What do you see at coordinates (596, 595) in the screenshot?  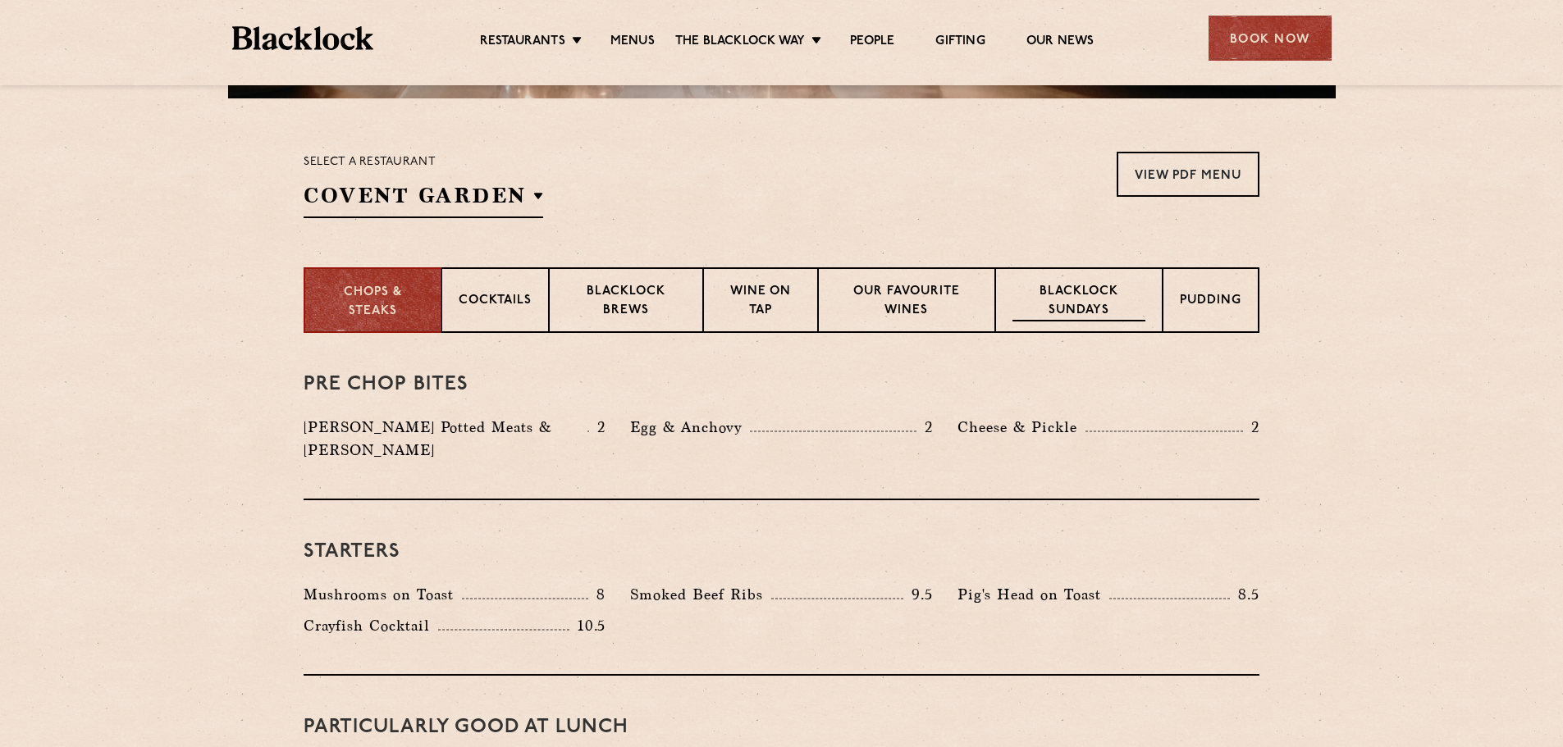 I see `p: 8` at bounding box center [596, 595].